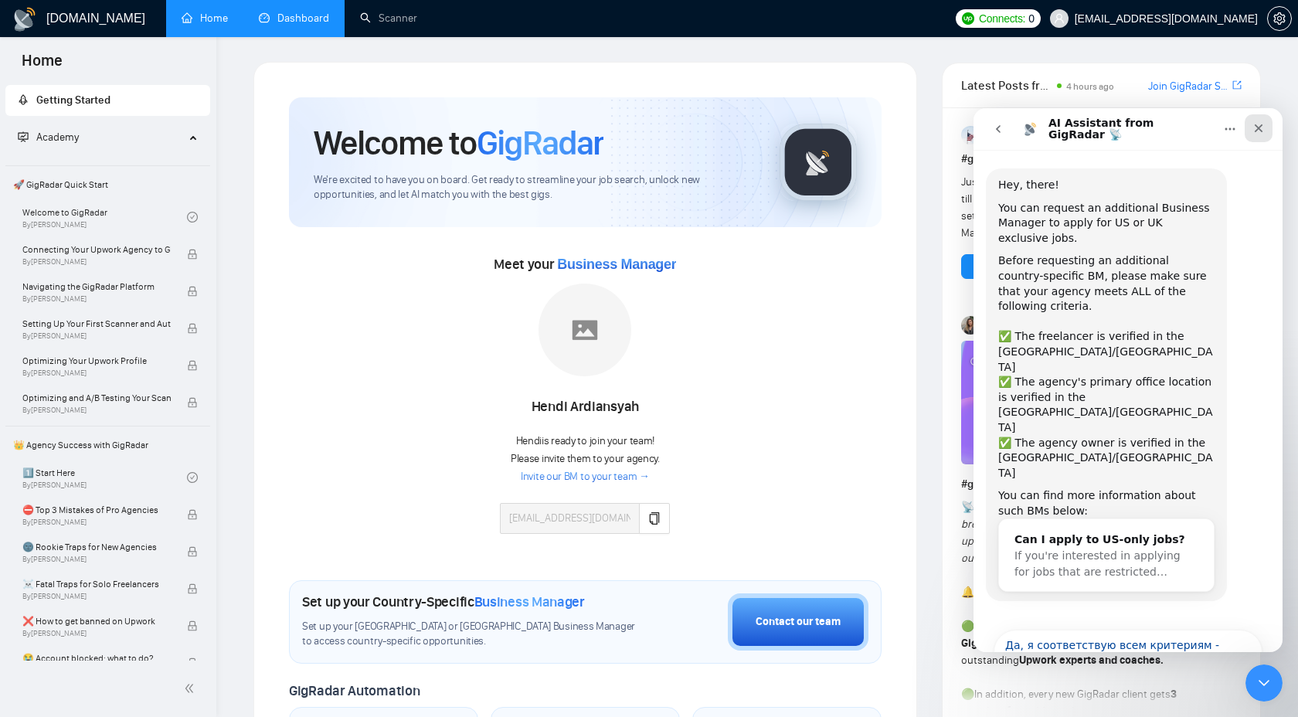 The image size is (1298, 717). What do you see at coordinates (1280, 19) in the screenshot?
I see `a: setting` at bounding box center [1280, 19].